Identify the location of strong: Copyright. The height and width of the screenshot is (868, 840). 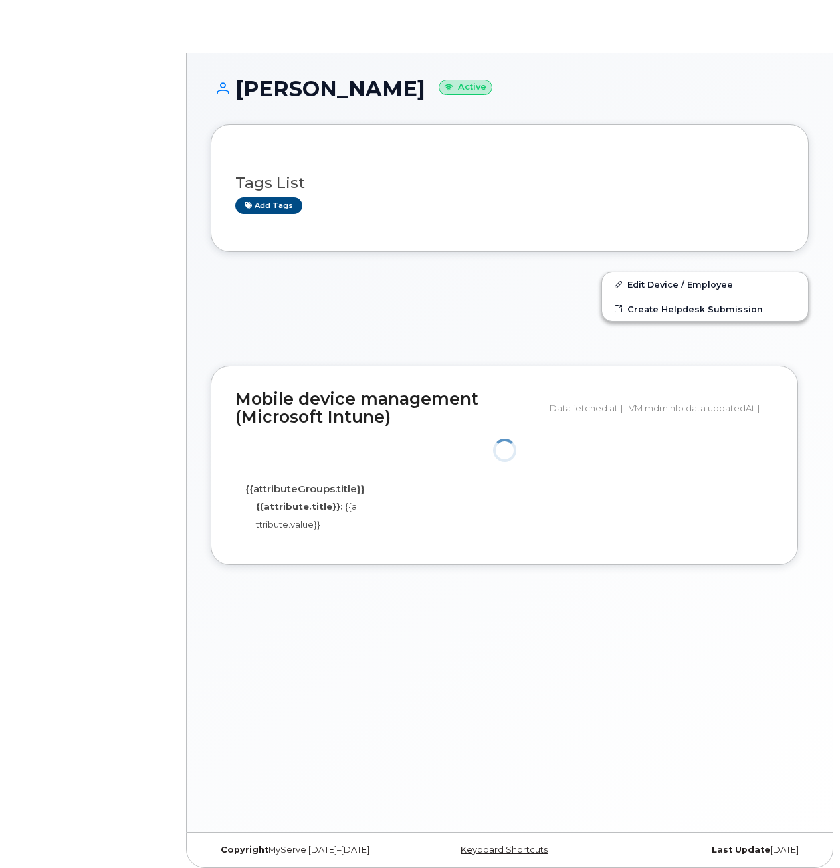
(245, 849).